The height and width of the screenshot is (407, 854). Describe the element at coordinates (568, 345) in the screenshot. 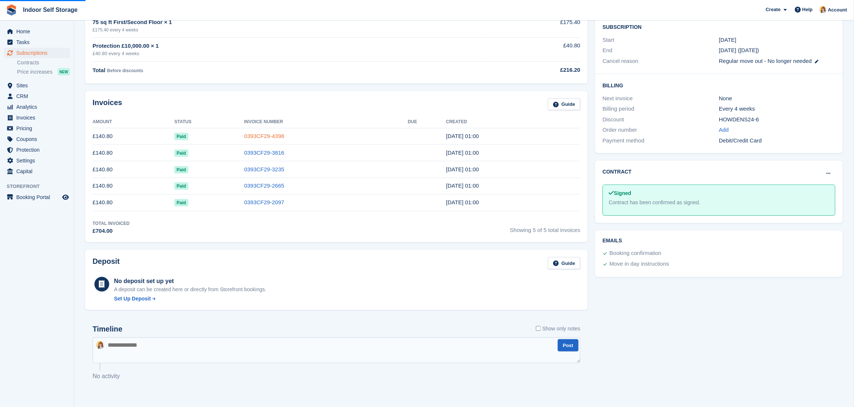

I see `button: Post` at that location.